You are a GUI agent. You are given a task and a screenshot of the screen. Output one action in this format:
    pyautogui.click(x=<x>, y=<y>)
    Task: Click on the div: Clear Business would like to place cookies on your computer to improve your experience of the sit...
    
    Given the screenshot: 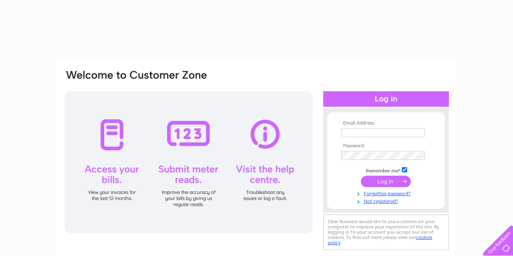 What is the action you would take?
    pyautogui.click(x=386, y=232)
    